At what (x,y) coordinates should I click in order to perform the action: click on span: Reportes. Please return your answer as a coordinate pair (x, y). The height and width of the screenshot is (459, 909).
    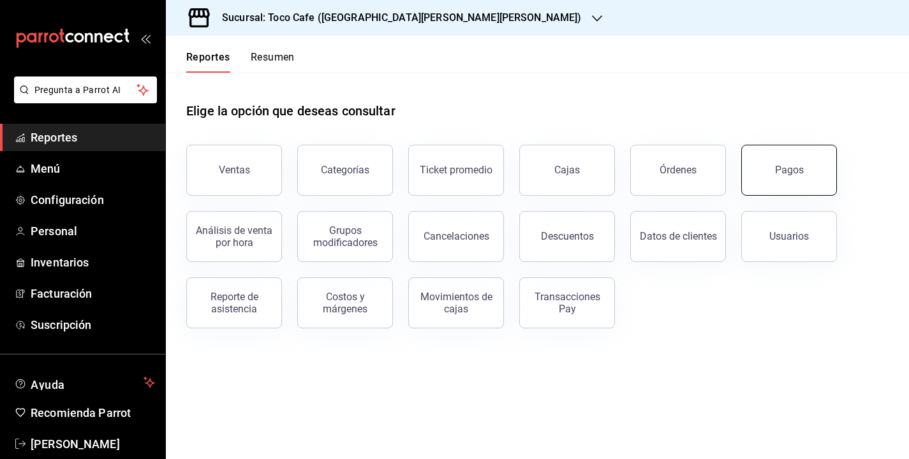
    Looking at the image, I should click on (93, 137).